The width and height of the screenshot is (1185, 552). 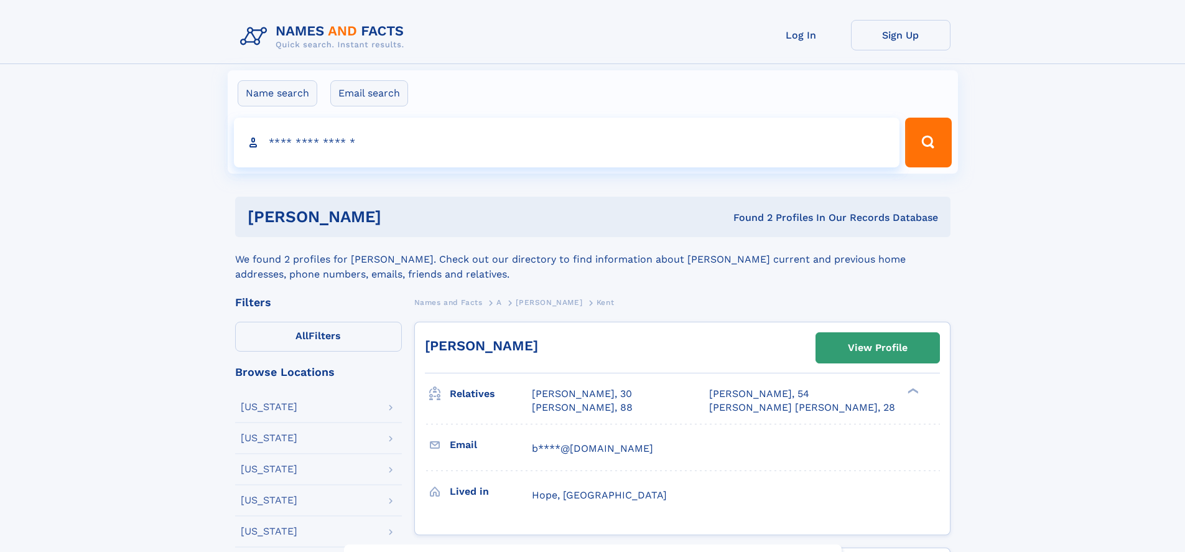 I want to click on a: Names and Facts, so click(x=448, y=302).